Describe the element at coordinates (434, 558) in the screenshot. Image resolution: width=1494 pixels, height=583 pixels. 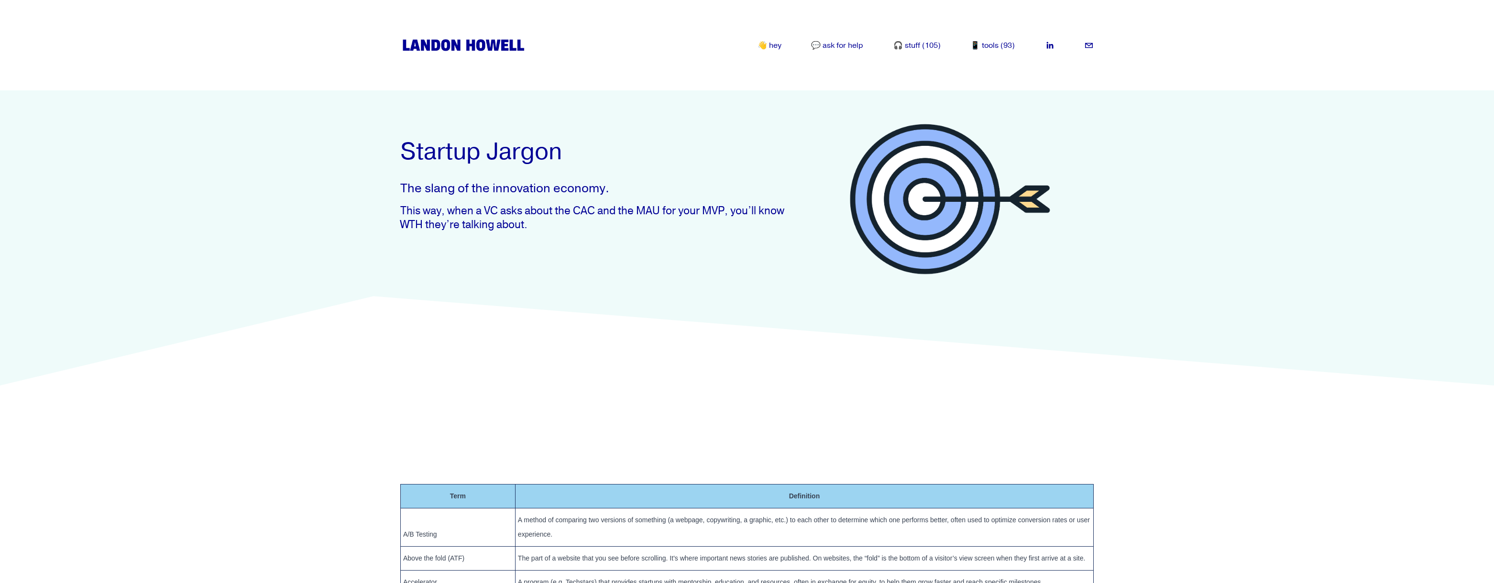
I see `span: Above the fold (ATF)` at that location.